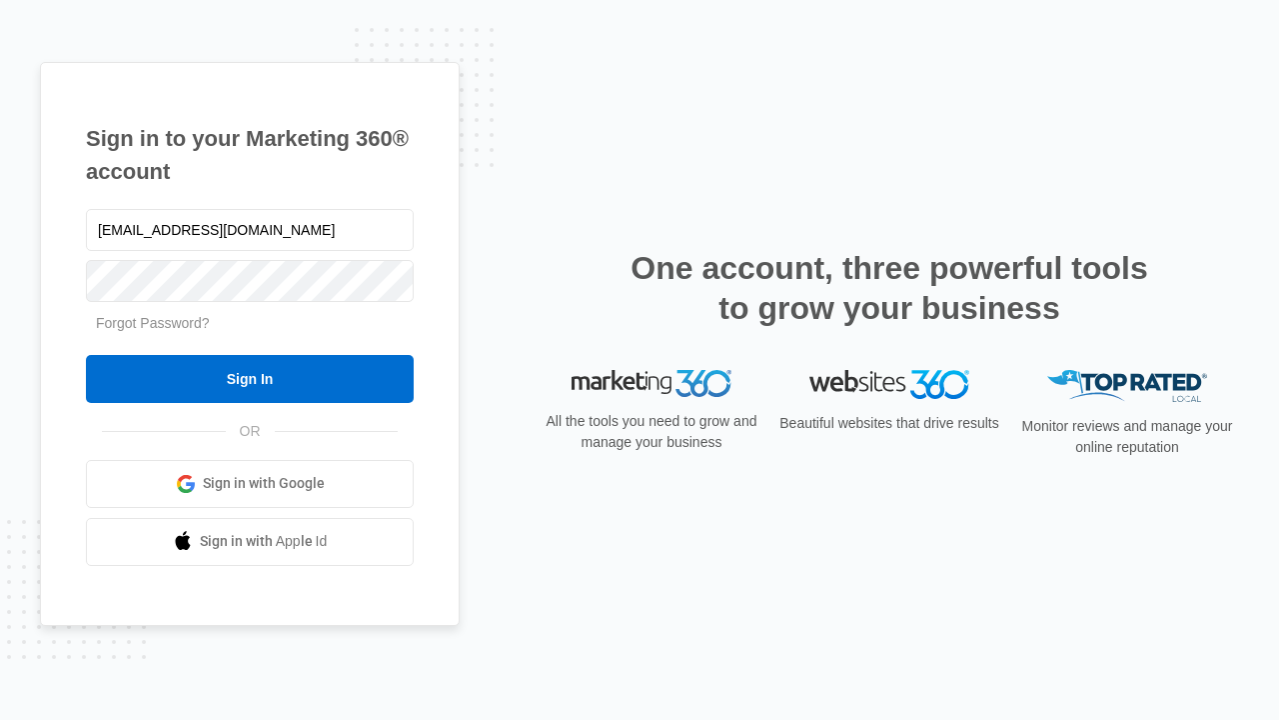 The width and height of the screenshot is (1279, 720). What do you see at coordinates (250, 379) in the screenshot?
I see `input: Sign In` at bounding box center [250, 379].